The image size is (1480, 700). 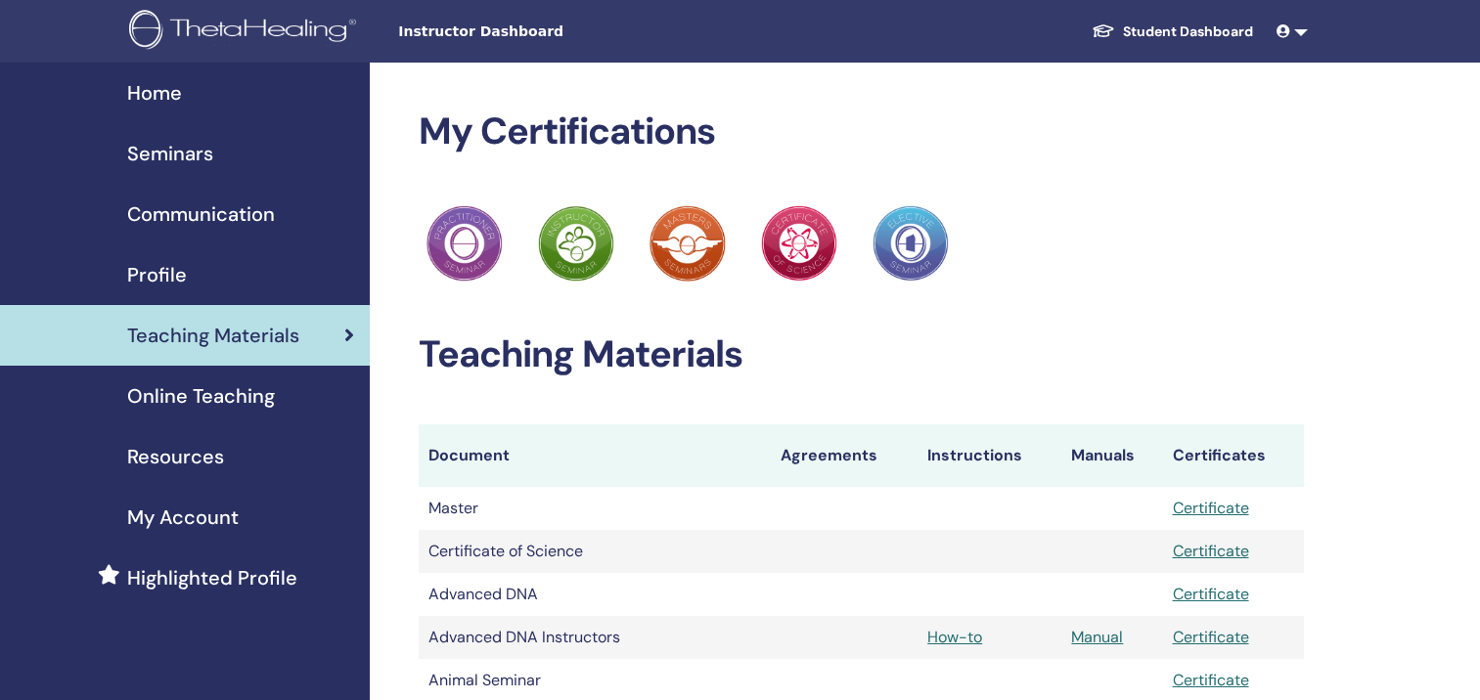 I want to click on span: Teaching Materials, so click(x=213, y=335).